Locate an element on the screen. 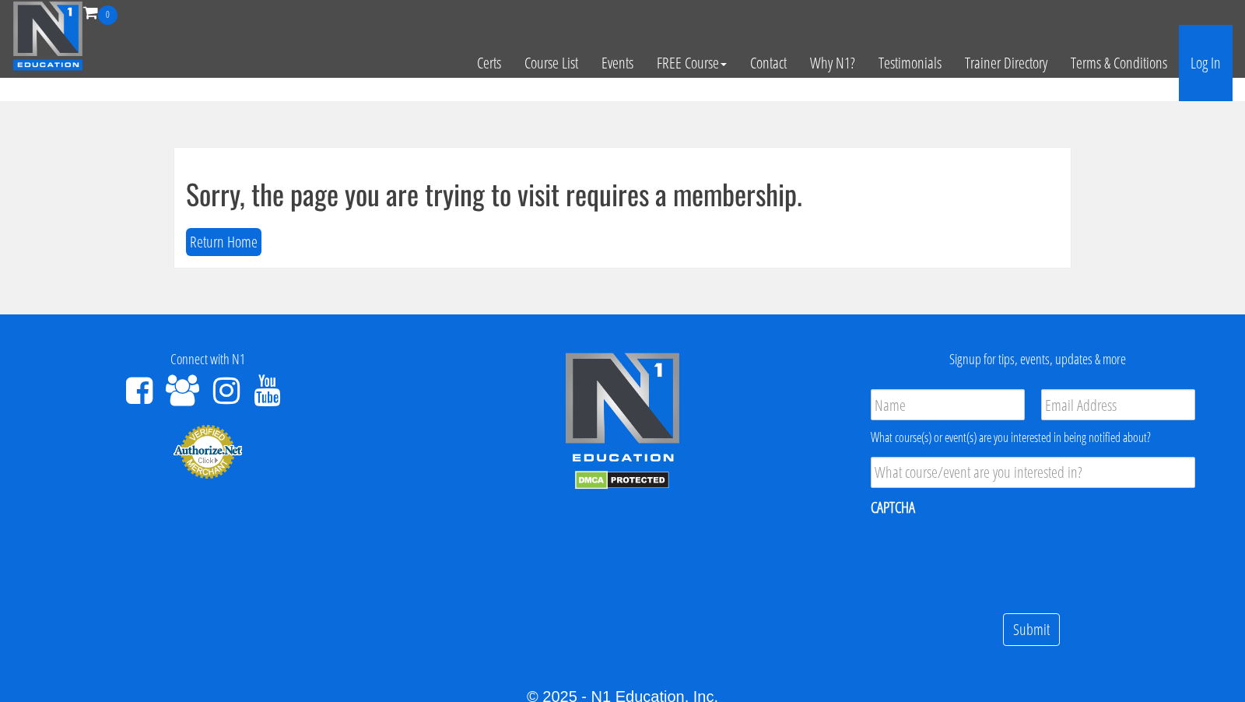  input: Submit is located at coordinates (1031, 629).